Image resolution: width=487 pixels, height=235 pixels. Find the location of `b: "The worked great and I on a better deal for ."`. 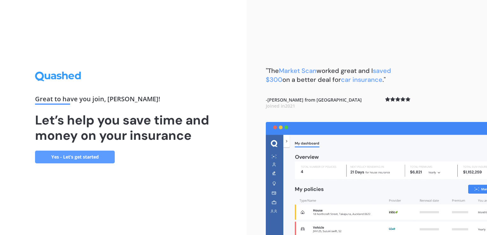

b: "The worked great and I on a better deal for ." is located at coordinates (328, 75).